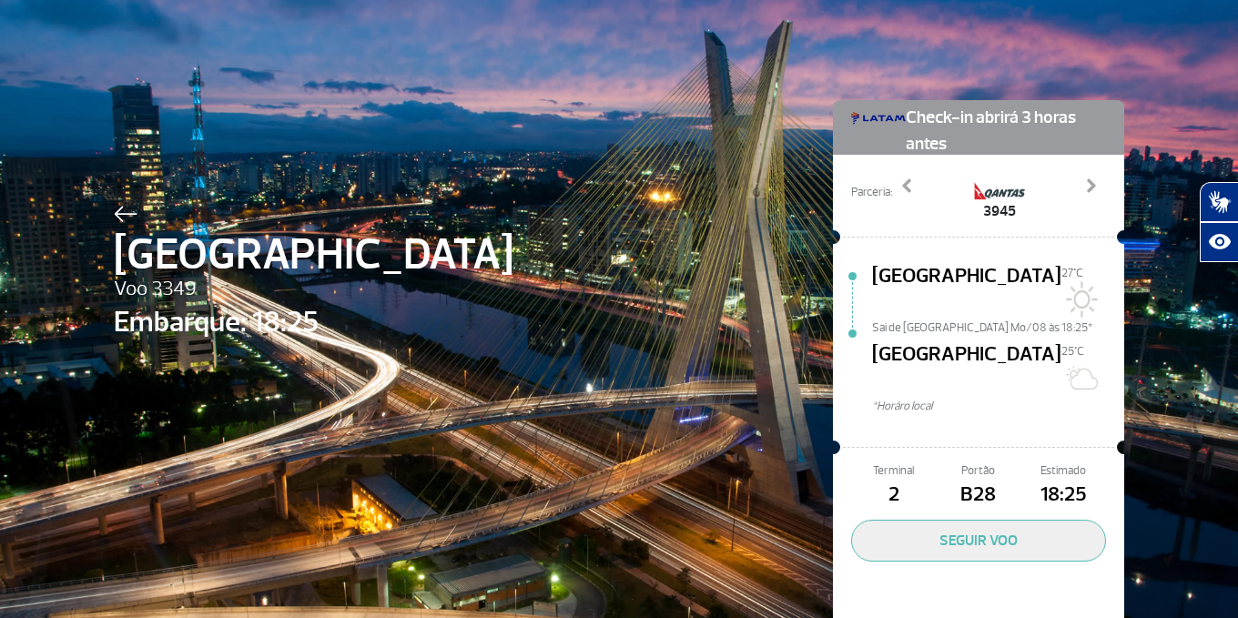  Describe the element at coordinates (871, 192) in the screenshot. I see `span: Parceria:` at that location.